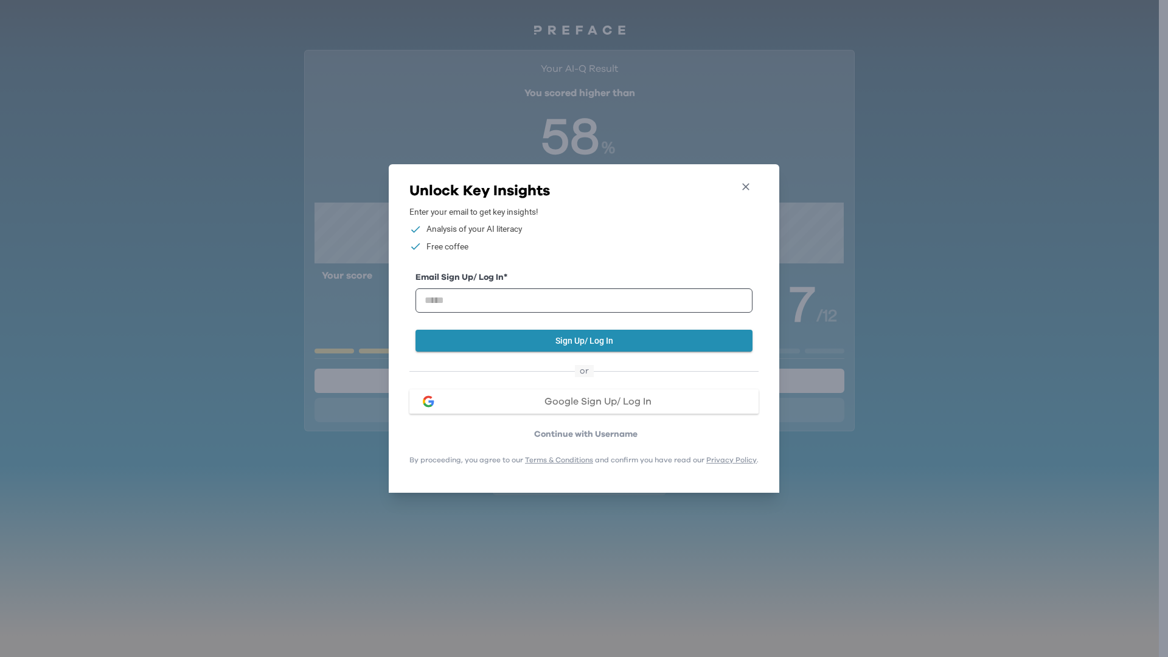 The width and height of the screenshot is (1168, 657). I want to click on p: Enter your email to get key insights!, so click(584, 212).